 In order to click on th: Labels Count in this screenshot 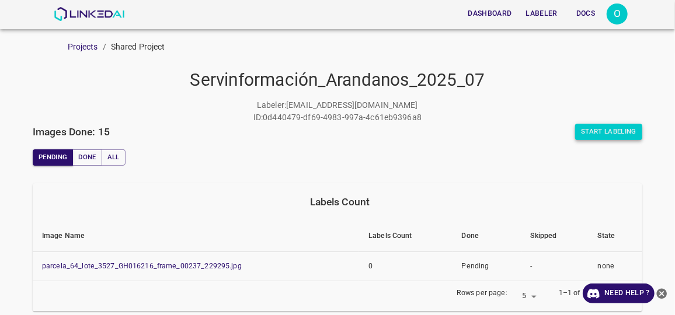, I will do `click(405, 236)`.